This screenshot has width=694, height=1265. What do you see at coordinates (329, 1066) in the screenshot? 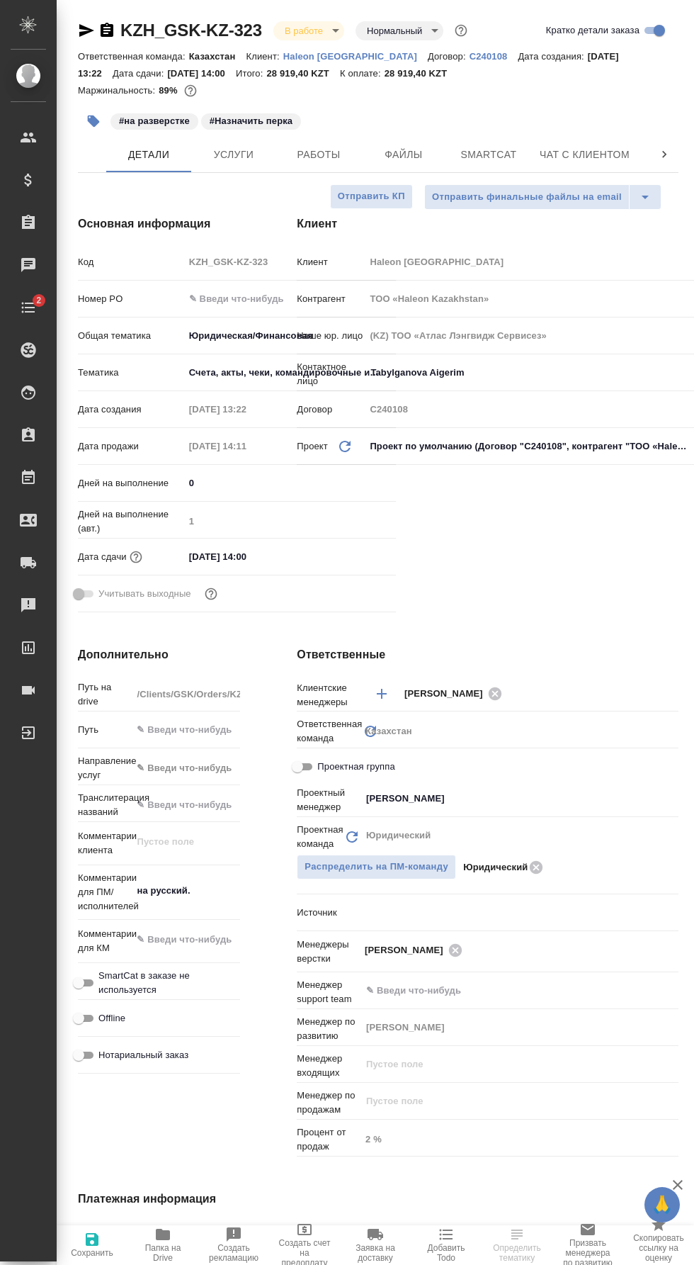
I see `p: Менеджер входящих` at bounding box center [329, 1066].